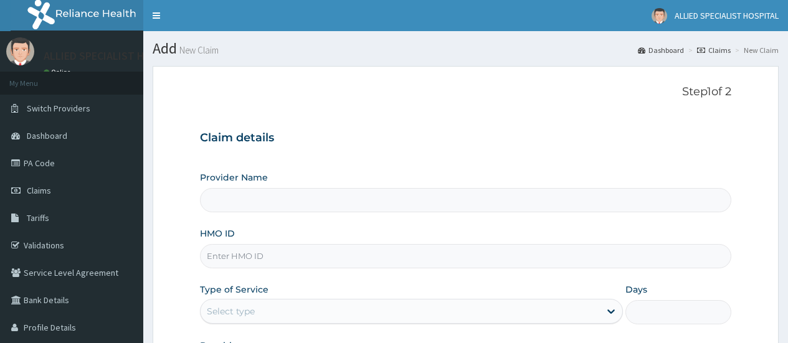 The width and height of the screenshot is (788, 343). I want to click on label: HMO ID, so click(217, 234).